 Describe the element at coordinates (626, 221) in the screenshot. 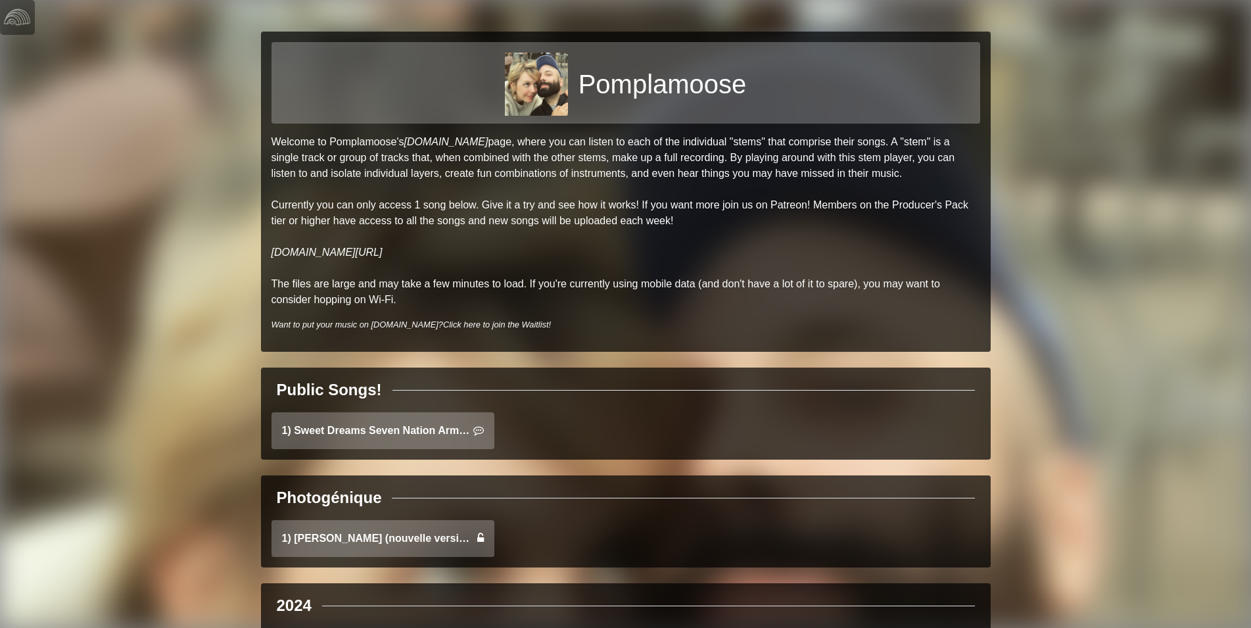

I see `p: Welcome to Pomplamoose's page, where you can listen to each of the individual "stems" that compri...` at that location.